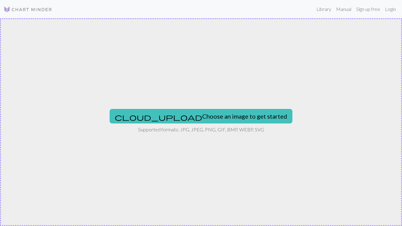  I want to click on img: Logo, so click(28, 9).